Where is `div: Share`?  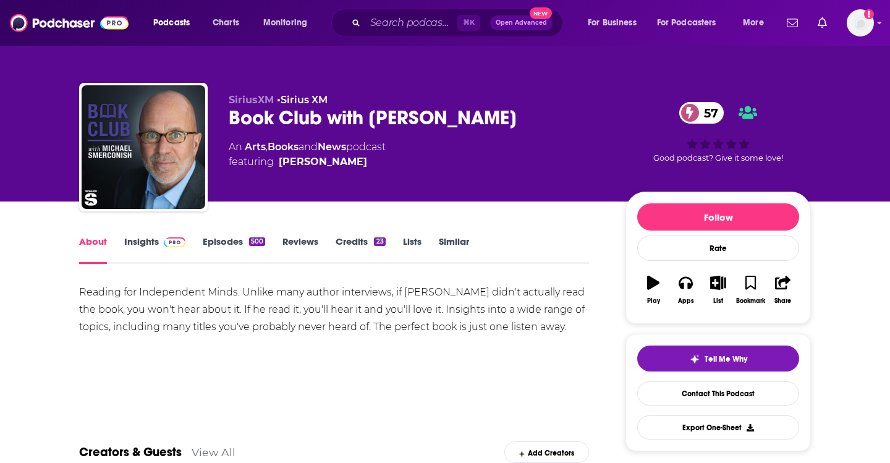 div: Share is located at coordinates (783, 301).